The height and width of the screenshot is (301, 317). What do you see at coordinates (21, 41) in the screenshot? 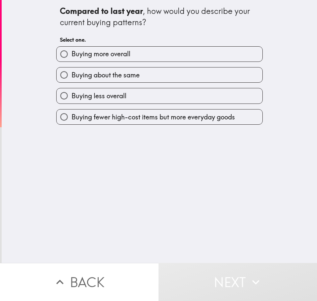
I see `img: tab_domain_overview_orange.svg` at bounding box center [21, 41].